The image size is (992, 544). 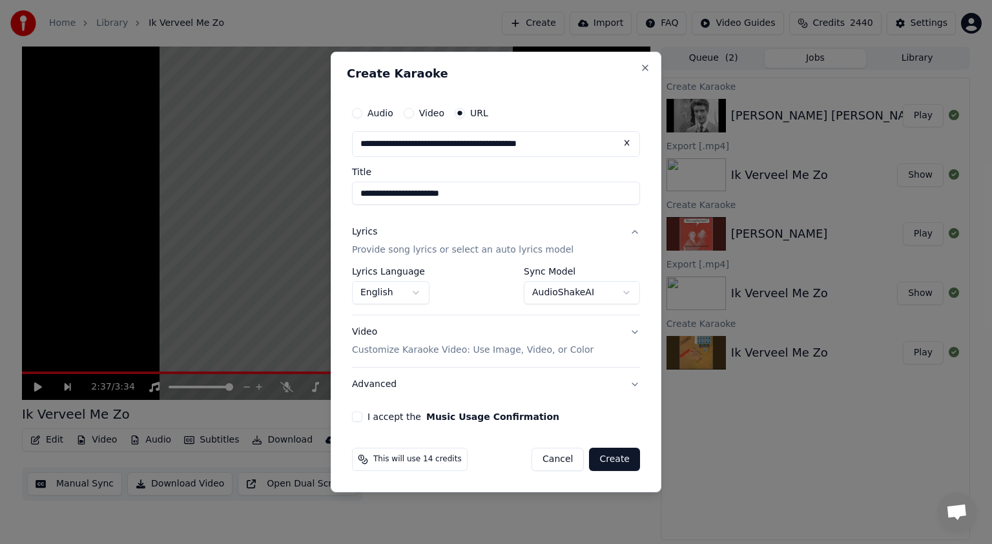 I want to click on label: Video, so click(x=432, y=113).